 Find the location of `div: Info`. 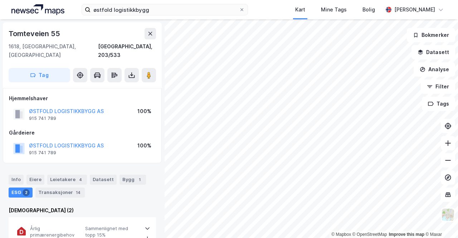

div: Info is located at coordinates (16, 180).